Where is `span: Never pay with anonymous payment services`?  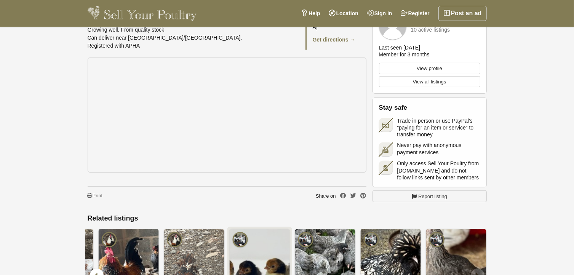 span: Never pay with anonymous payment services is located at coordinates (438, 148).